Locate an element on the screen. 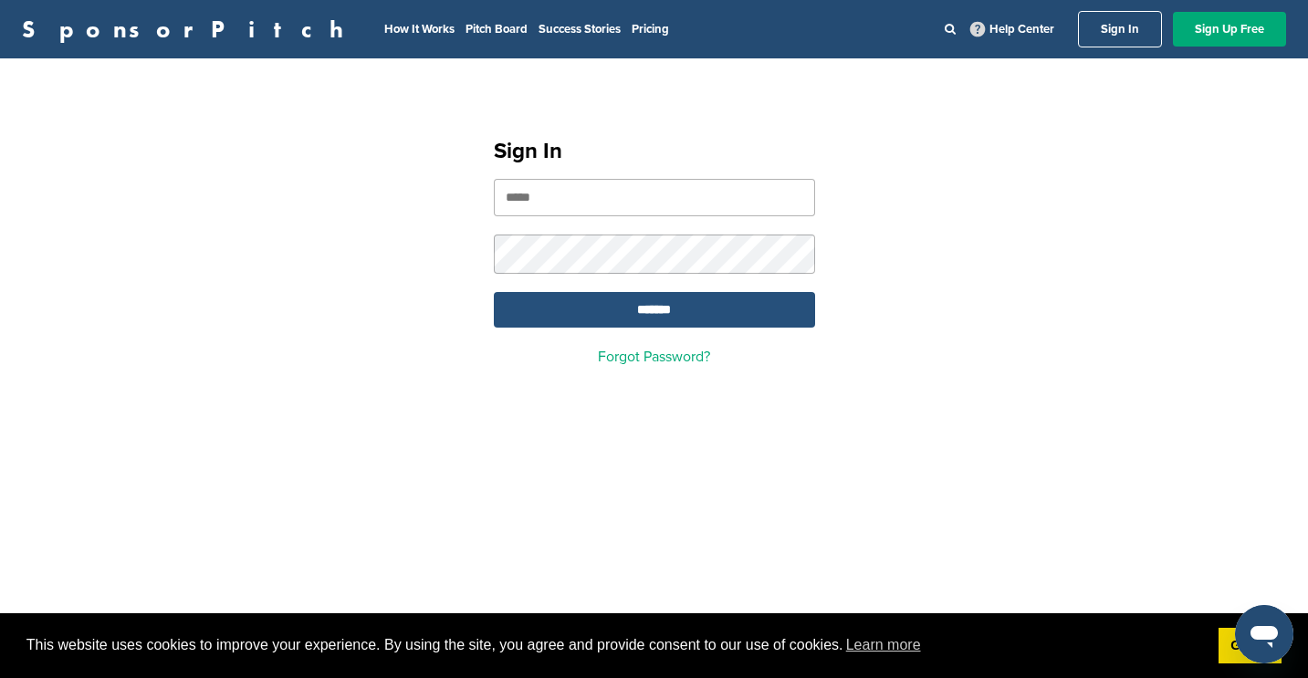  a: learn more about cookies is located at coordinates (884, 645).